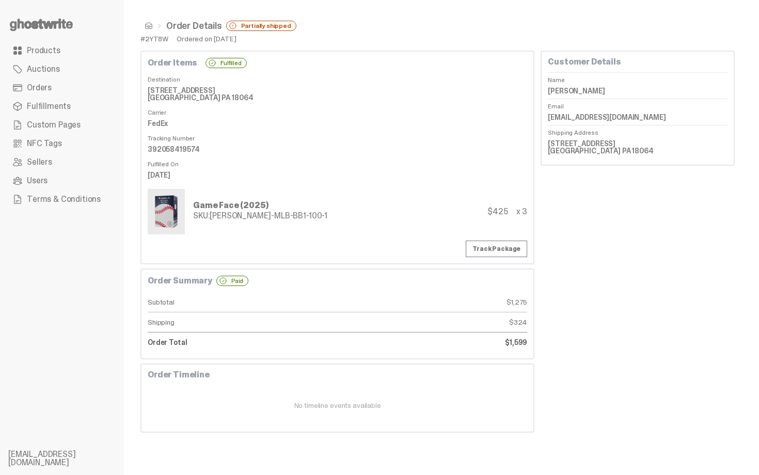  I want to click on div: Paid, so click(232, 281).